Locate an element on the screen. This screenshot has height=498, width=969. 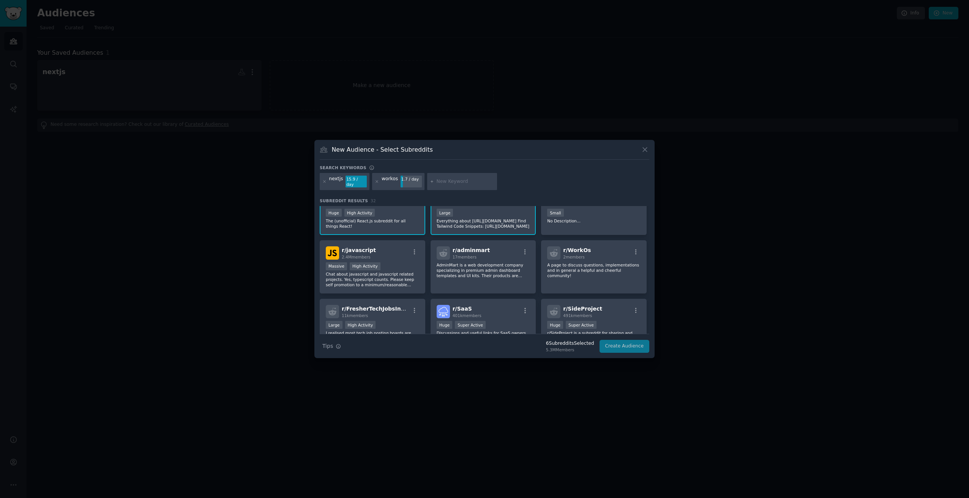
span: r/ SideProject is located at coordinates (583, 308).